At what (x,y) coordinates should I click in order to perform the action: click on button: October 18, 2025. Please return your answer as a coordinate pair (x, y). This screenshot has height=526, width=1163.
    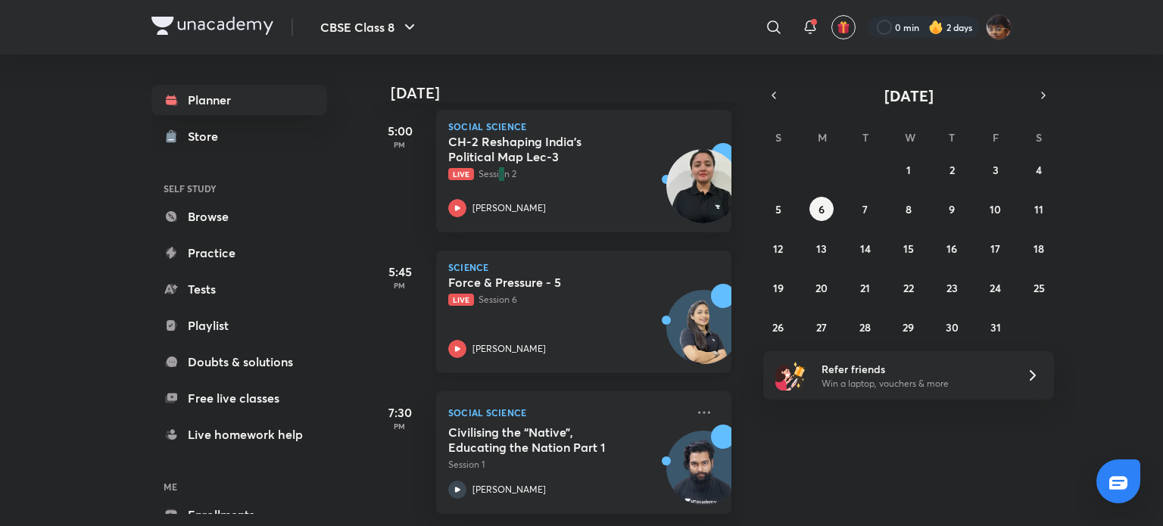
    Looking at the image, I should click on (1039, 248).